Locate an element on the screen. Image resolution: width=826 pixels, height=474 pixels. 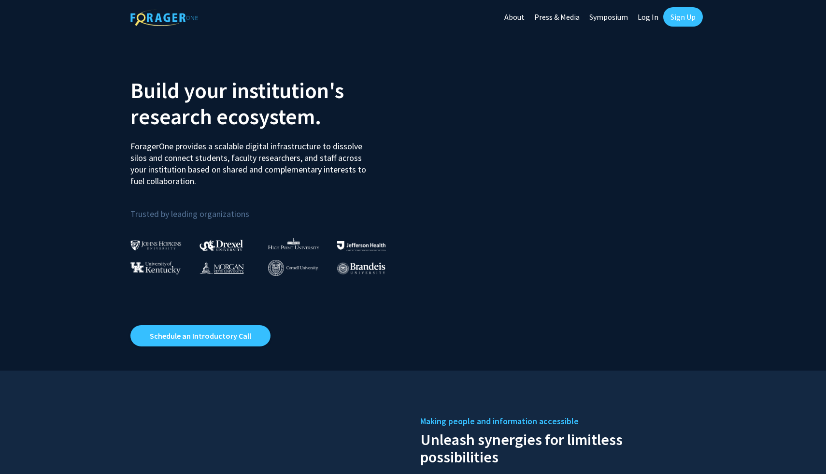
h2: Build your institution's research ecosystem. is located at coordinates (268, 103).